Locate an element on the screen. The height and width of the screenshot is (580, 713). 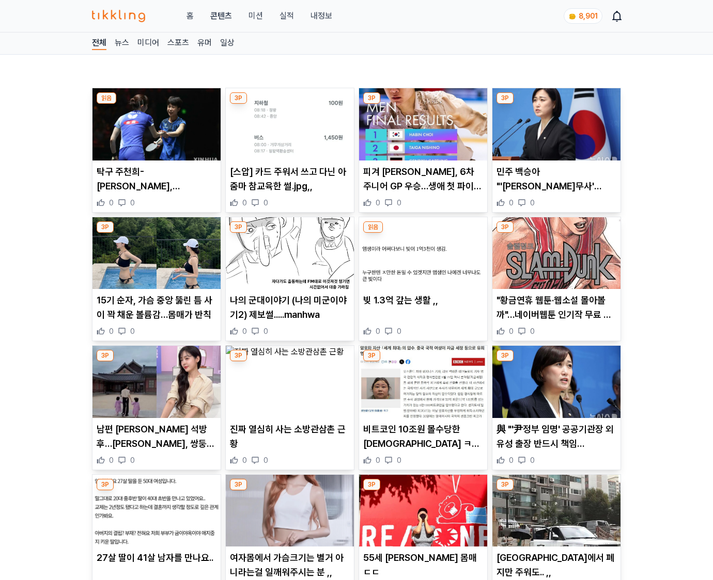
img: 탁구 주천희-하야타, 왕만위-콰이만에 밀려 중국 스매시 여복 준우승 is located at coordinates (156, 124).